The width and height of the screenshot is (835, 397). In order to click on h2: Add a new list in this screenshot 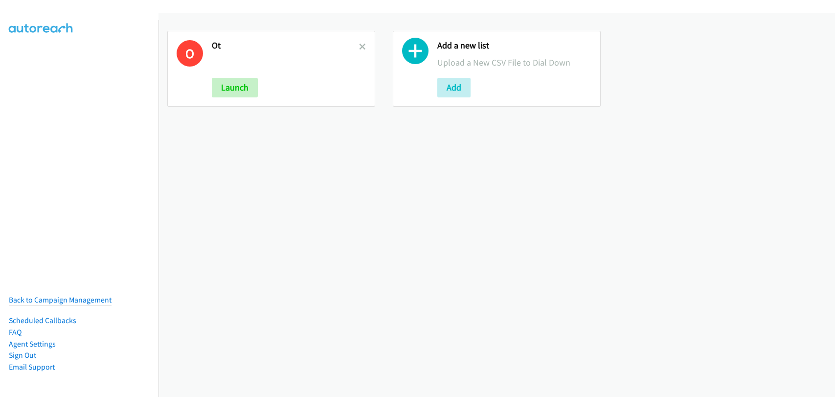, I will do `click(514, 45)`.